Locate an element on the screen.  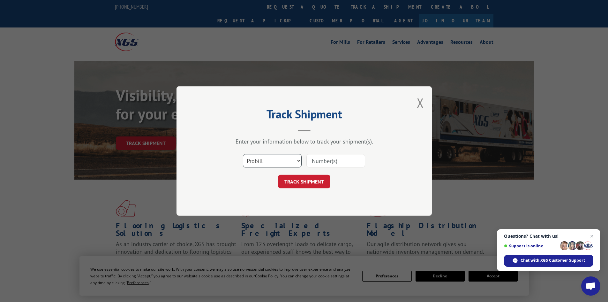
input: Number(s) is located at coordinates (336, 161).